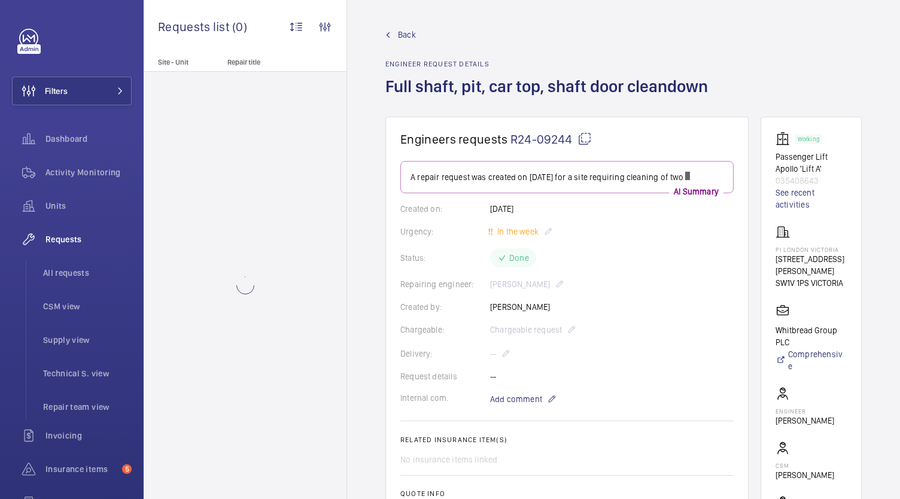 The width and height of the screenshot is (900, 499). I want to click on h2: Related insurance item(s), so click(567, 440).